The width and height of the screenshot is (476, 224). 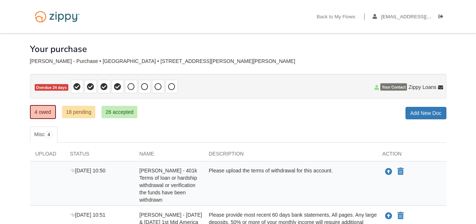 What do you see at coordinates (426, 113) in the screenshot?
I see `a: Add New Doc` at bounding box center [426, 113].